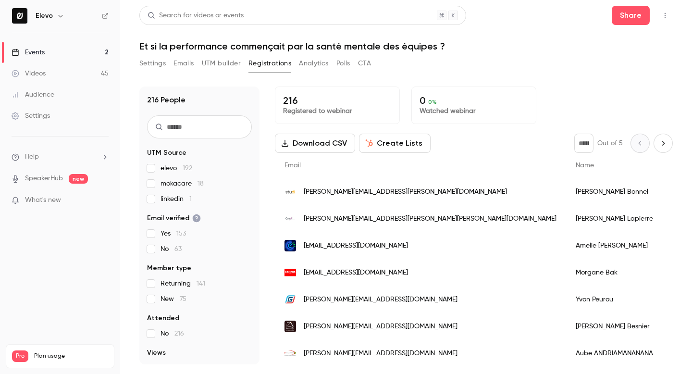 This screenshot has width=692, height=374. Describe the element at coordinates (182, 184) in the screenshot. I see `span: mokacare` at that location.